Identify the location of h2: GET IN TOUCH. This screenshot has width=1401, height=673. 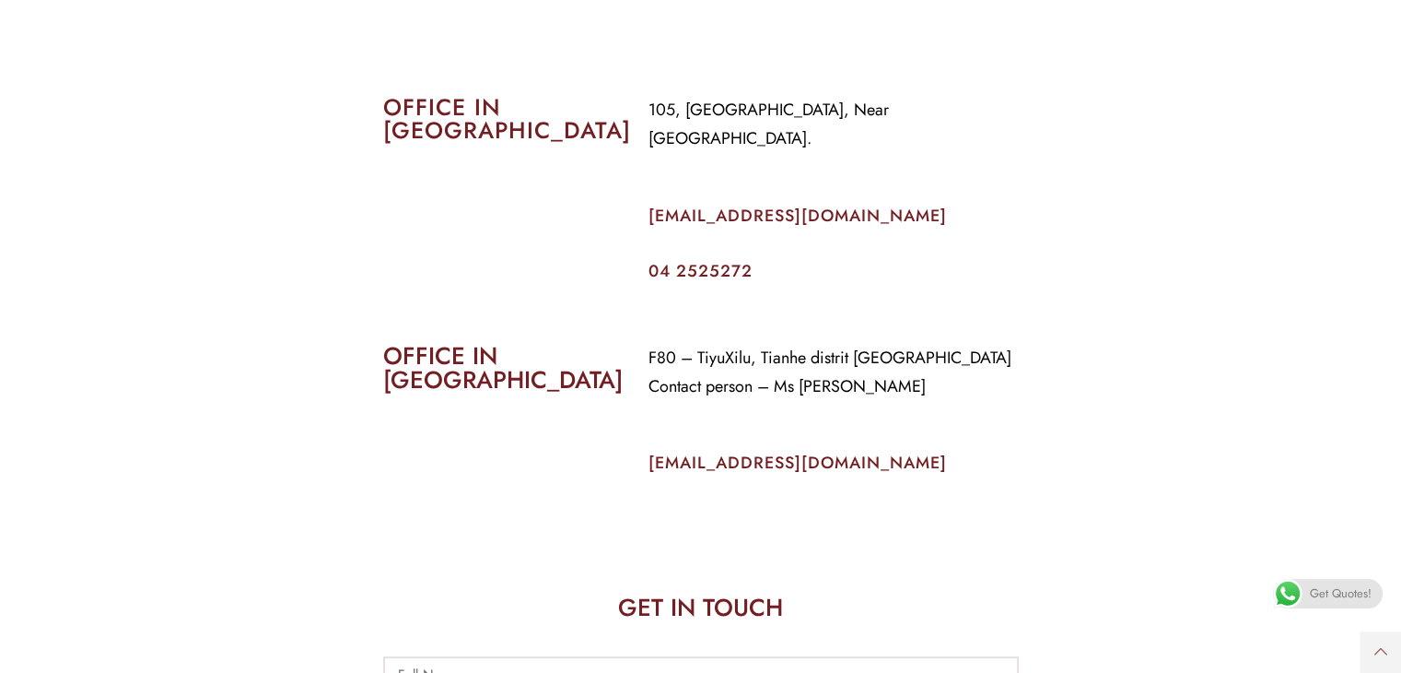
(701, 607).